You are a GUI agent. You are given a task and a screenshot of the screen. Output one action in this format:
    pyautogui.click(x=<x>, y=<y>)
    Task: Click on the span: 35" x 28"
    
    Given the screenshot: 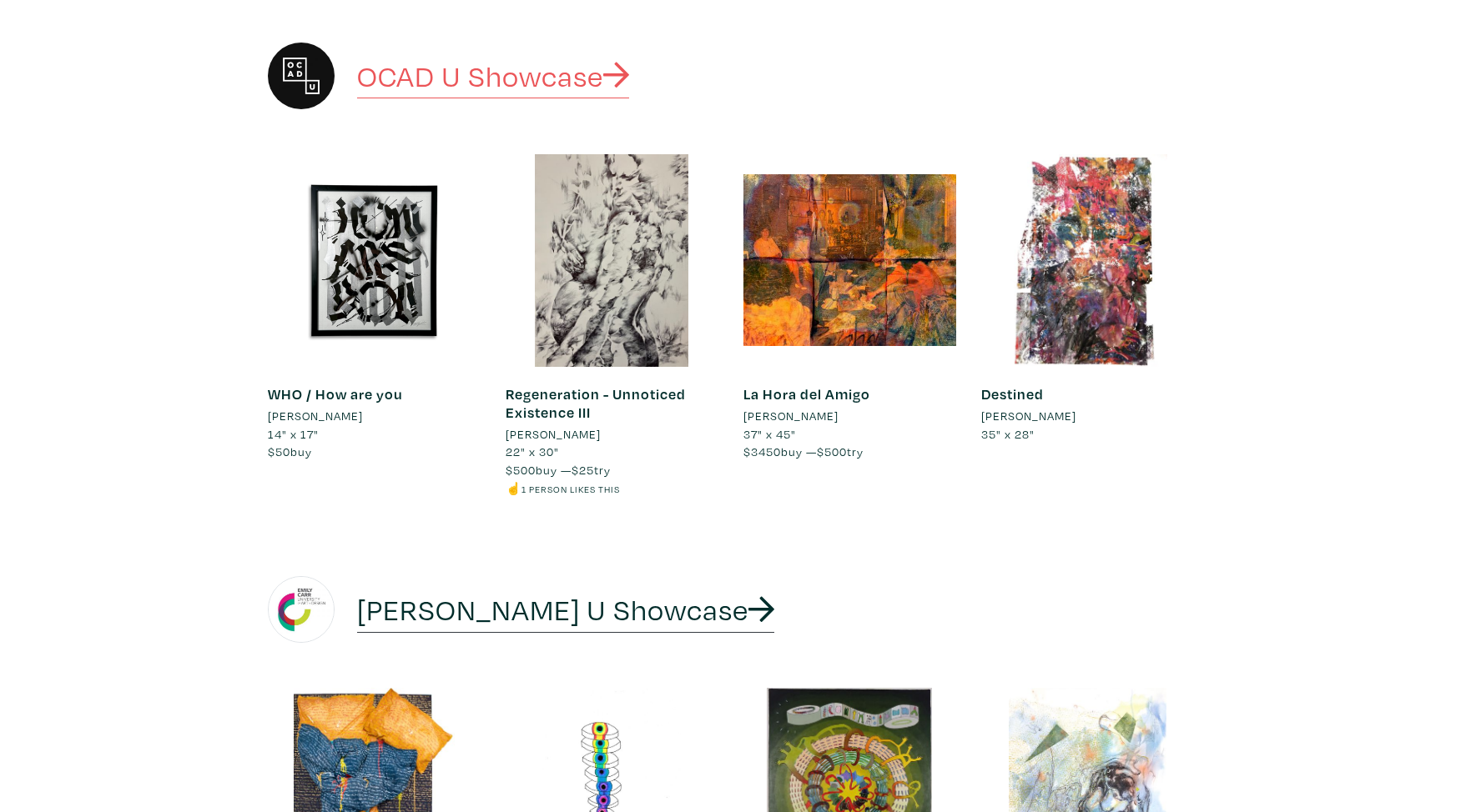 What is the action you would take?
    pyautogui.click(x=1008, y=434)
    